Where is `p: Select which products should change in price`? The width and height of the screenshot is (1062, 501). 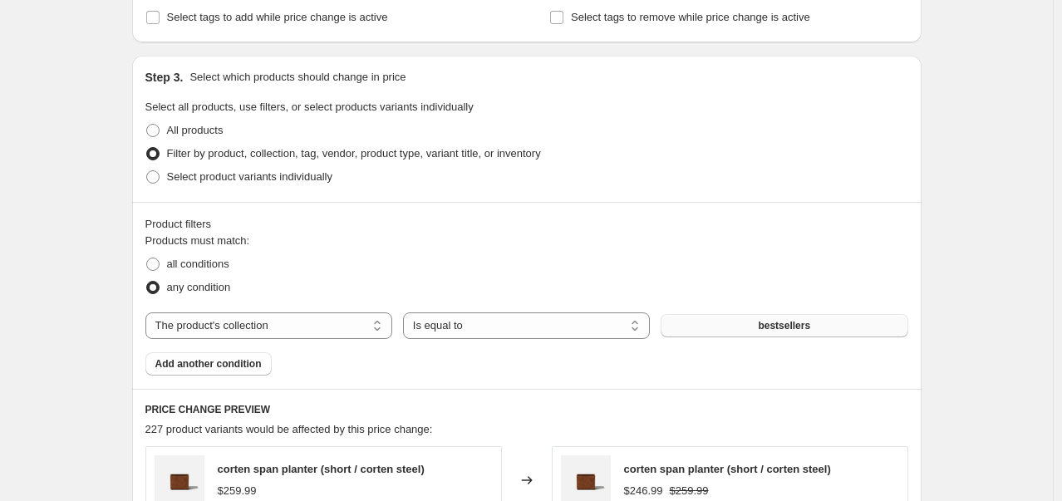 p: Select which products should change in price is located at coordinates (297, 77).